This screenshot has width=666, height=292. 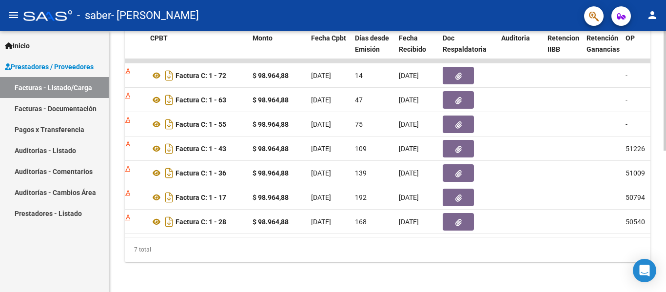 What do you see at coordinates (201, 100) in the screenshot?
I see `strong: Factura C: 1 - 63` at bounding box center [201, 100].